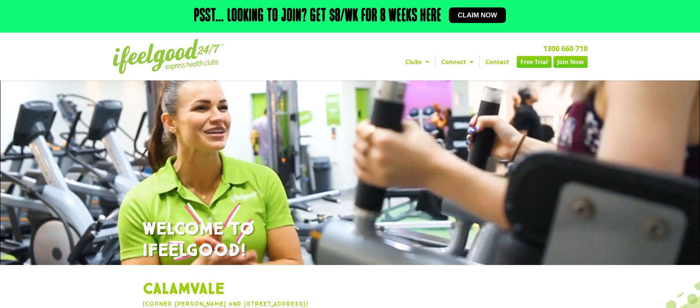 This screenshot has width=700, height=308. Describe the element at coordinates (570, 62) in the screenshot. I see `a: Join Now` at that location.